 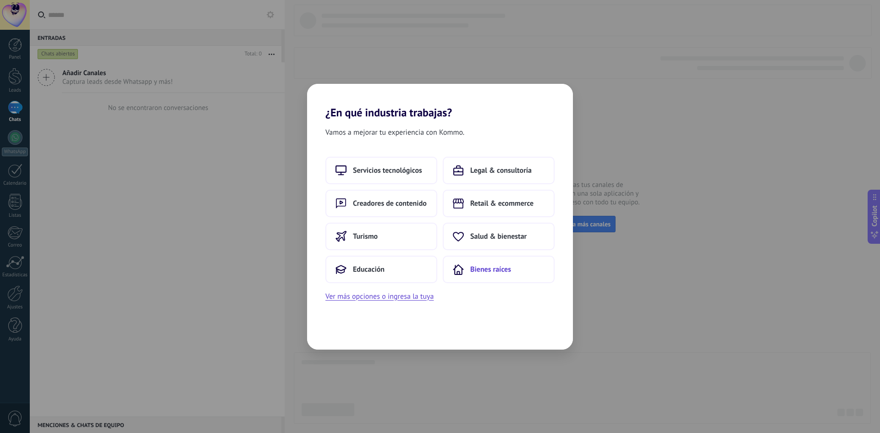 I want to click on button: Salud & bienestar, so click(x=498, y=236).